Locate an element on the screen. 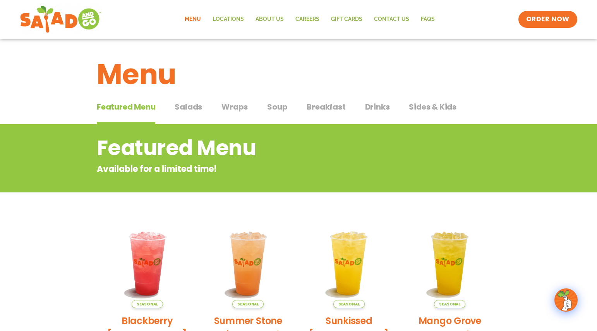 The width and height of the screenshot is (597, 331). h1: Menu is located at coordinates (298, 74).